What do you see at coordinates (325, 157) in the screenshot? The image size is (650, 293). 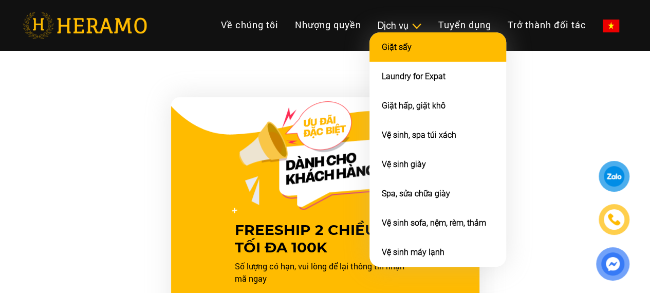 I see `img: Offer Header` at bounding box center [325, 157].